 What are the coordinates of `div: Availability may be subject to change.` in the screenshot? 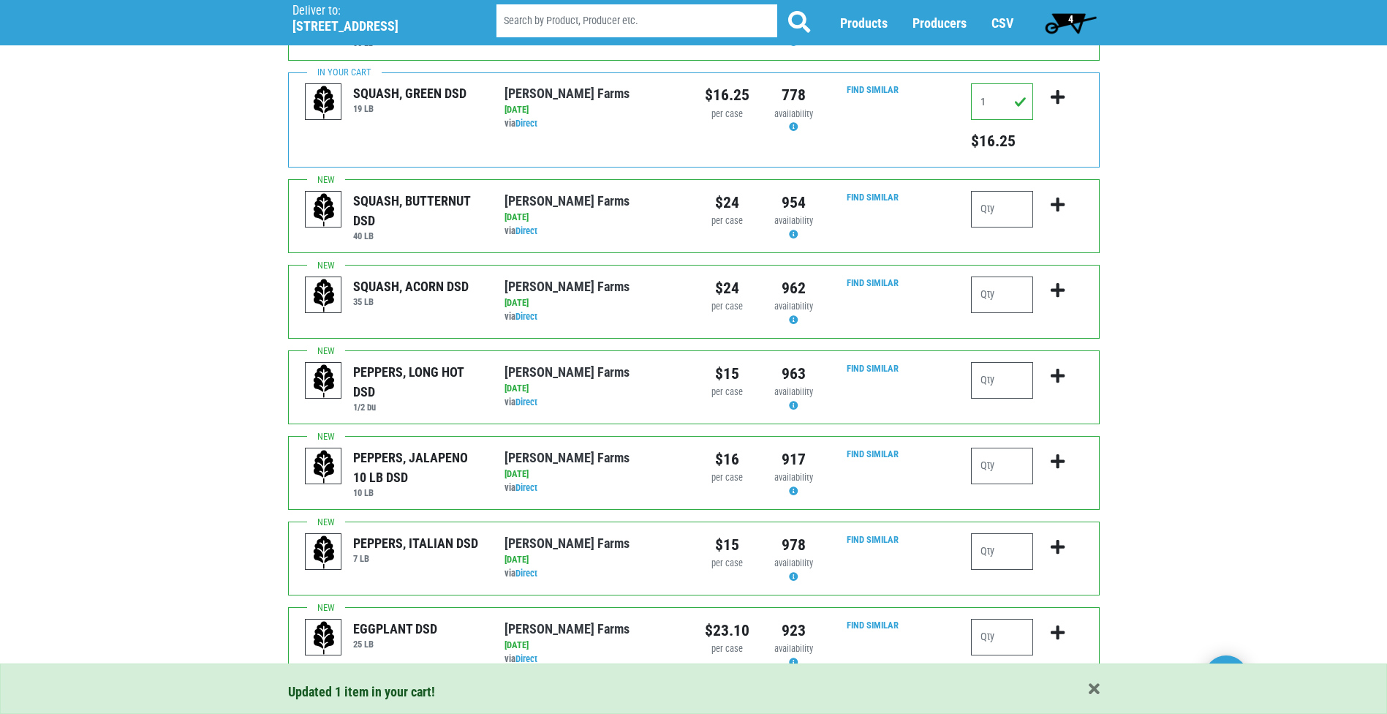 It's located at (793, 121).